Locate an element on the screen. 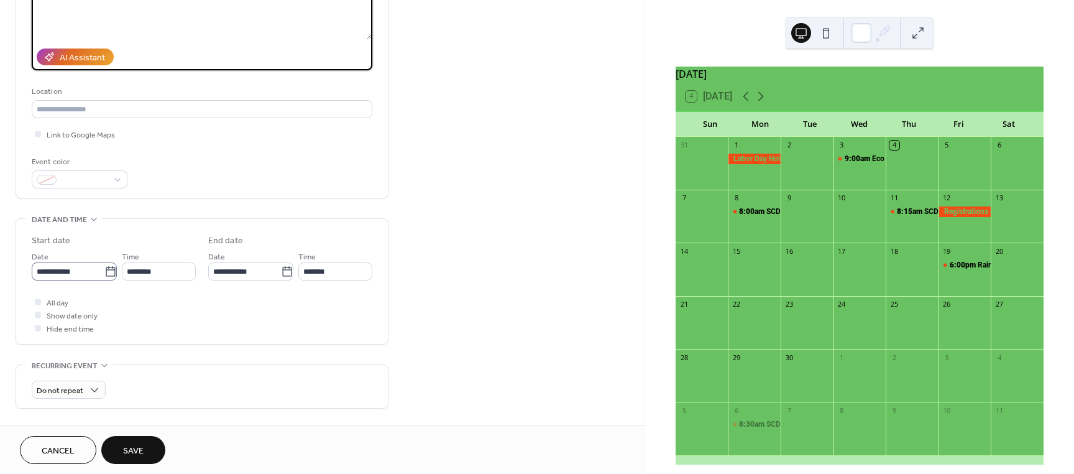 This screenshot has width=1074, height=474. button: AI Assistant is located at coordinates (75, 57).